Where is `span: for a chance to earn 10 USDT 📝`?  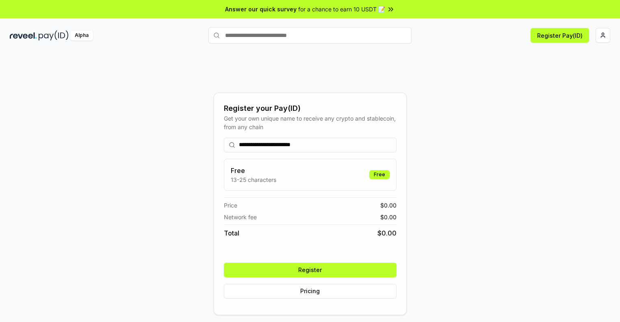 span: for a chance to earn 10 USDT 📝 is located at coordinates (342, 9).